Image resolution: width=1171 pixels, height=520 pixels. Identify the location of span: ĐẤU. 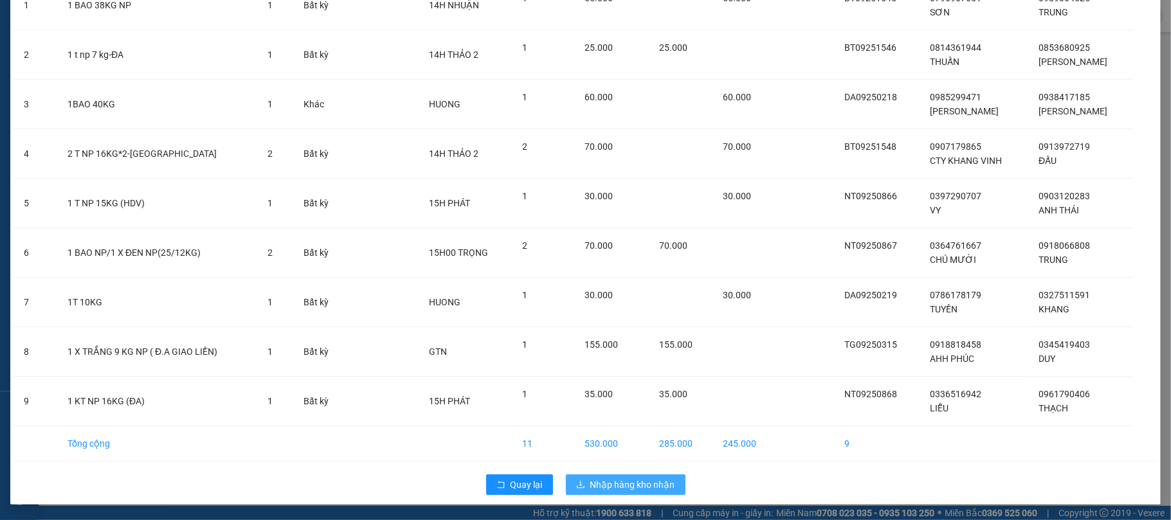
(1048, 161).